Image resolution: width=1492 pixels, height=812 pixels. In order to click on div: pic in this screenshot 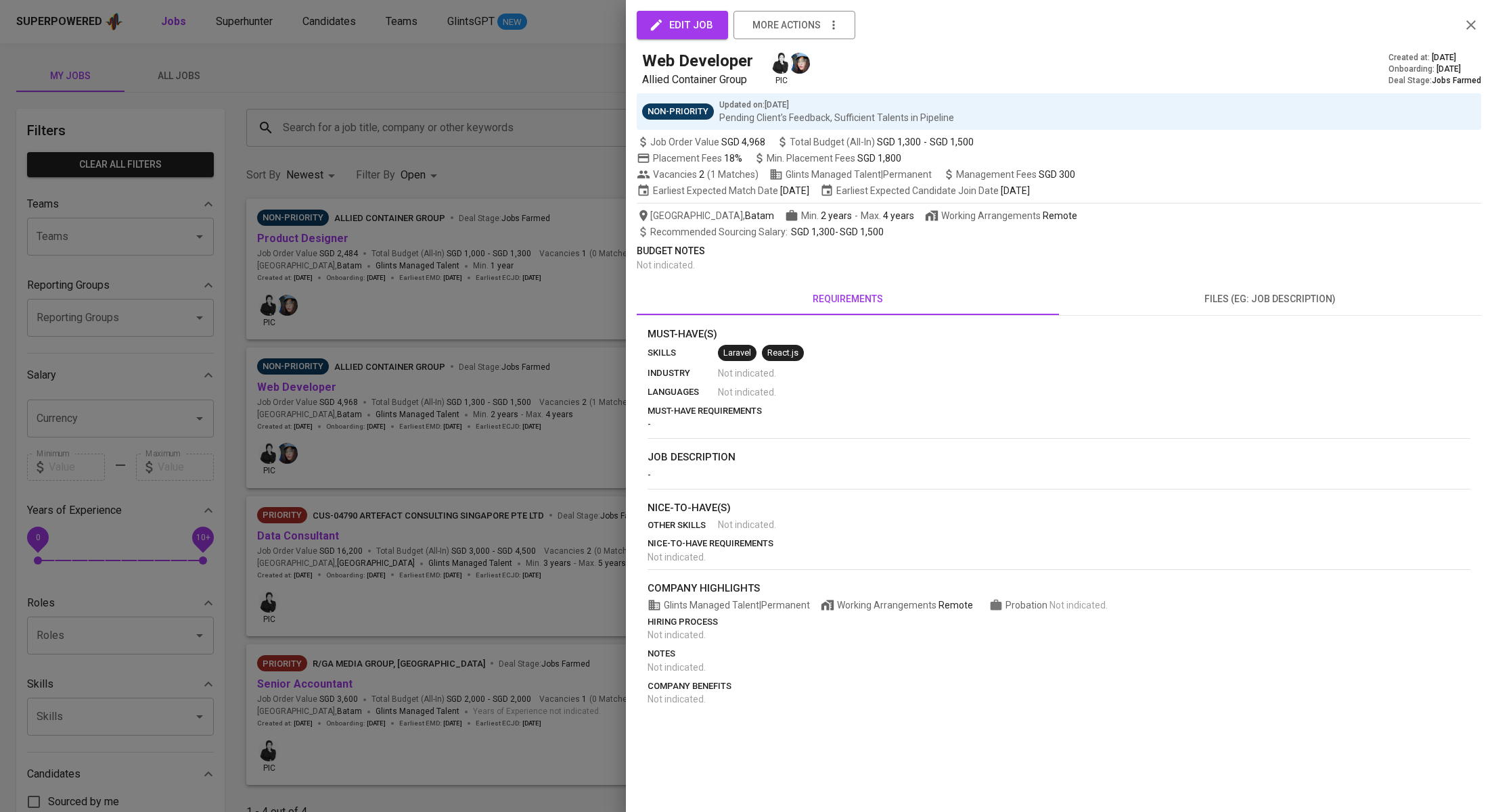, I will do `click(781, 69)`.